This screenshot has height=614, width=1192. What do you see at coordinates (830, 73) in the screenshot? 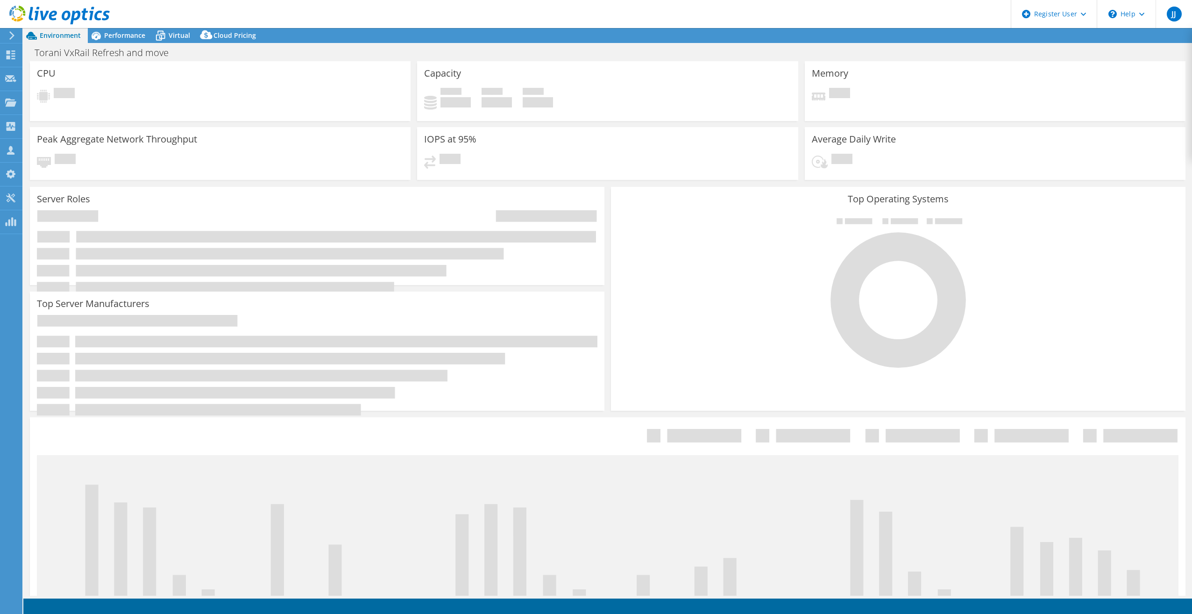
I see `h3: Memory` at bounding box center [830, 73].